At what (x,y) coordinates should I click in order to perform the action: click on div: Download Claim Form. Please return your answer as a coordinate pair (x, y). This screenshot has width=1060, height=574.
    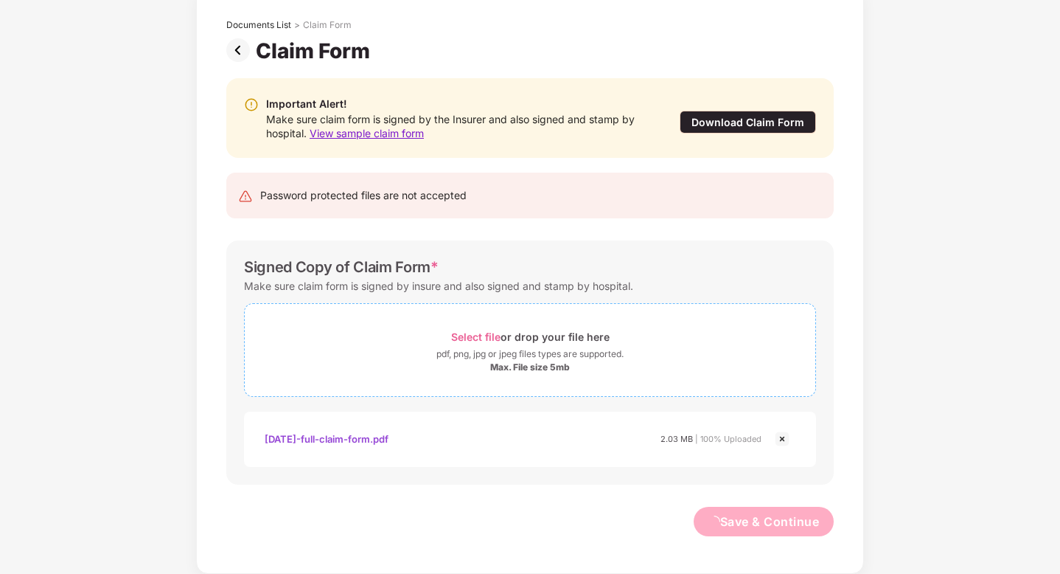
    Looking at the image, I should click on (748, 122).